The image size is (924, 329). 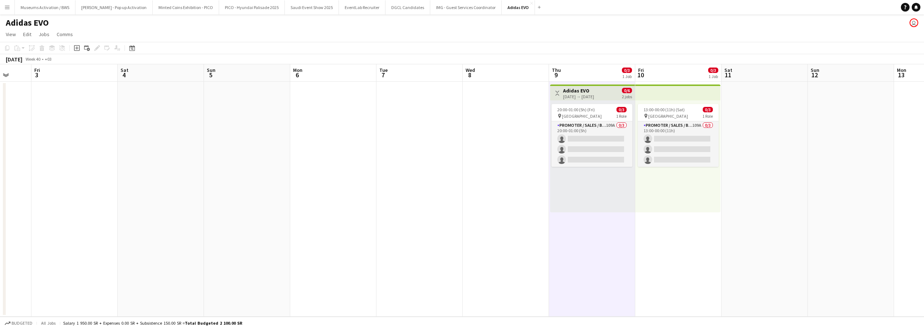 What do you see at coordinates (383, 70) in the screenshot?
I see `span: Tue` at bounding box center [383, 70].